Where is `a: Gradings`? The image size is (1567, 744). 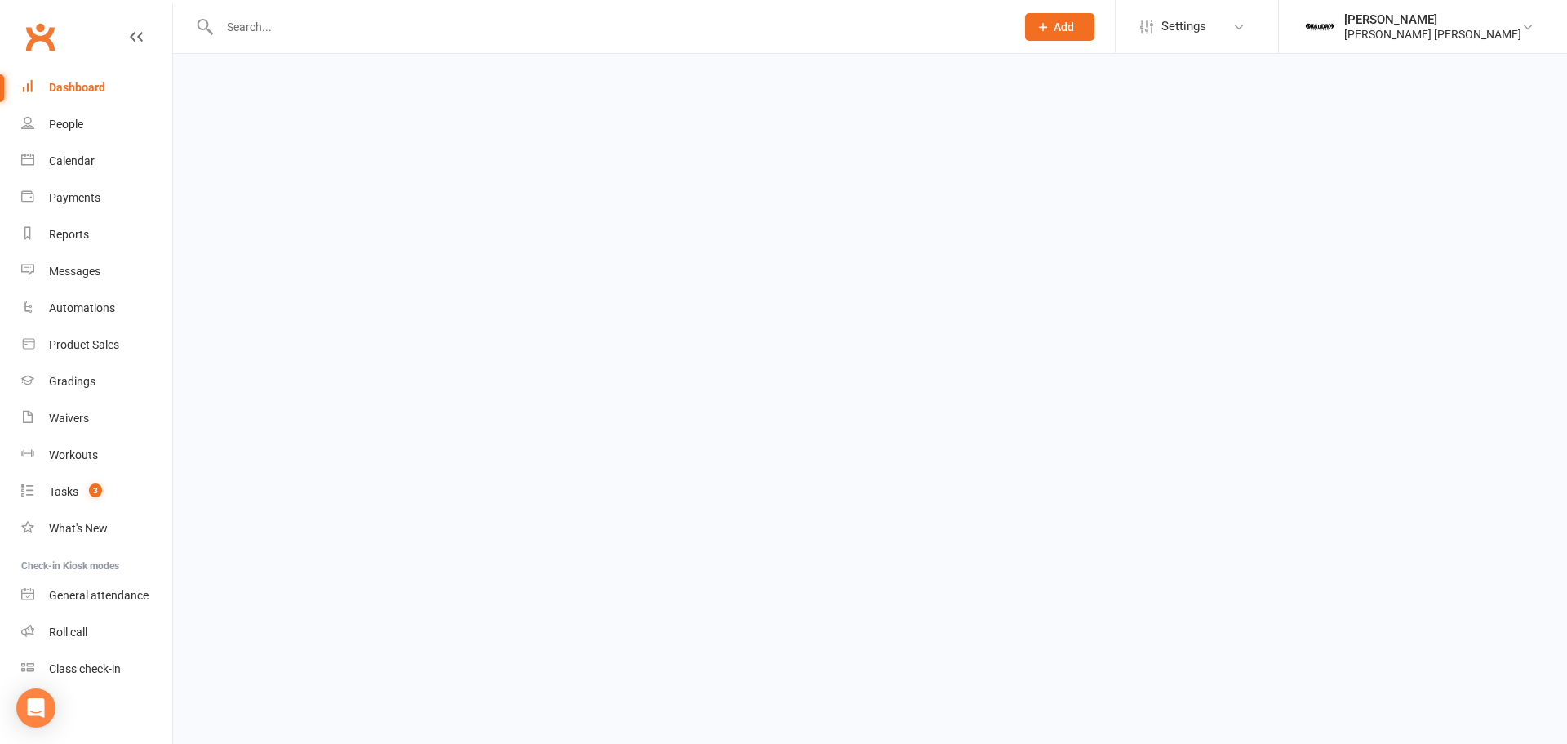
a: Gradings is located at coordinates (96, 381).